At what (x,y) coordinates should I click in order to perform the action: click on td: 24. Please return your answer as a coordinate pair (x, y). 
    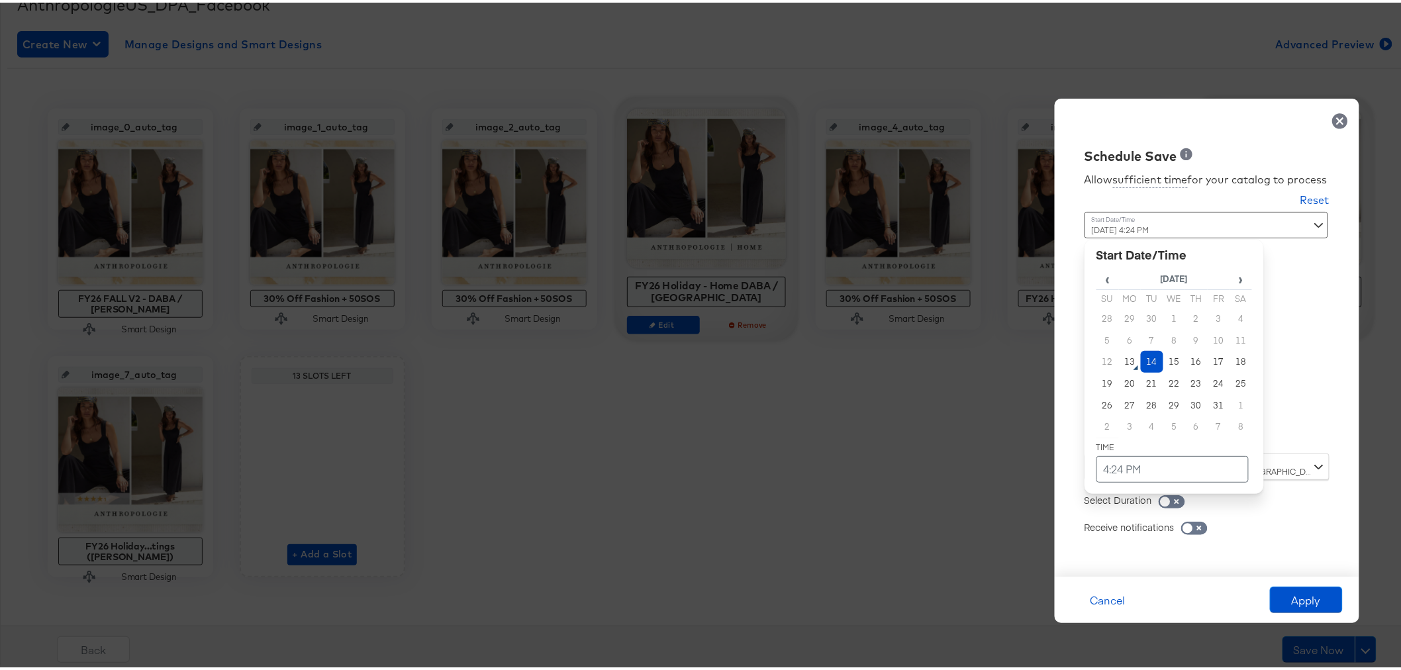
    Looking at the image, I should click on (1219, 381).